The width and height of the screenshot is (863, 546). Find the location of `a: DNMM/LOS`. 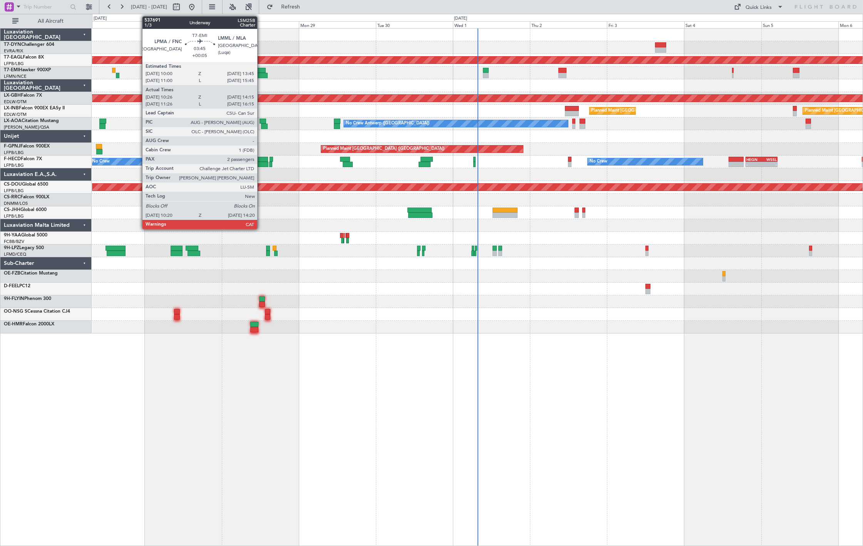

a: DNMM/LOS is located at coordinates (16, 203).